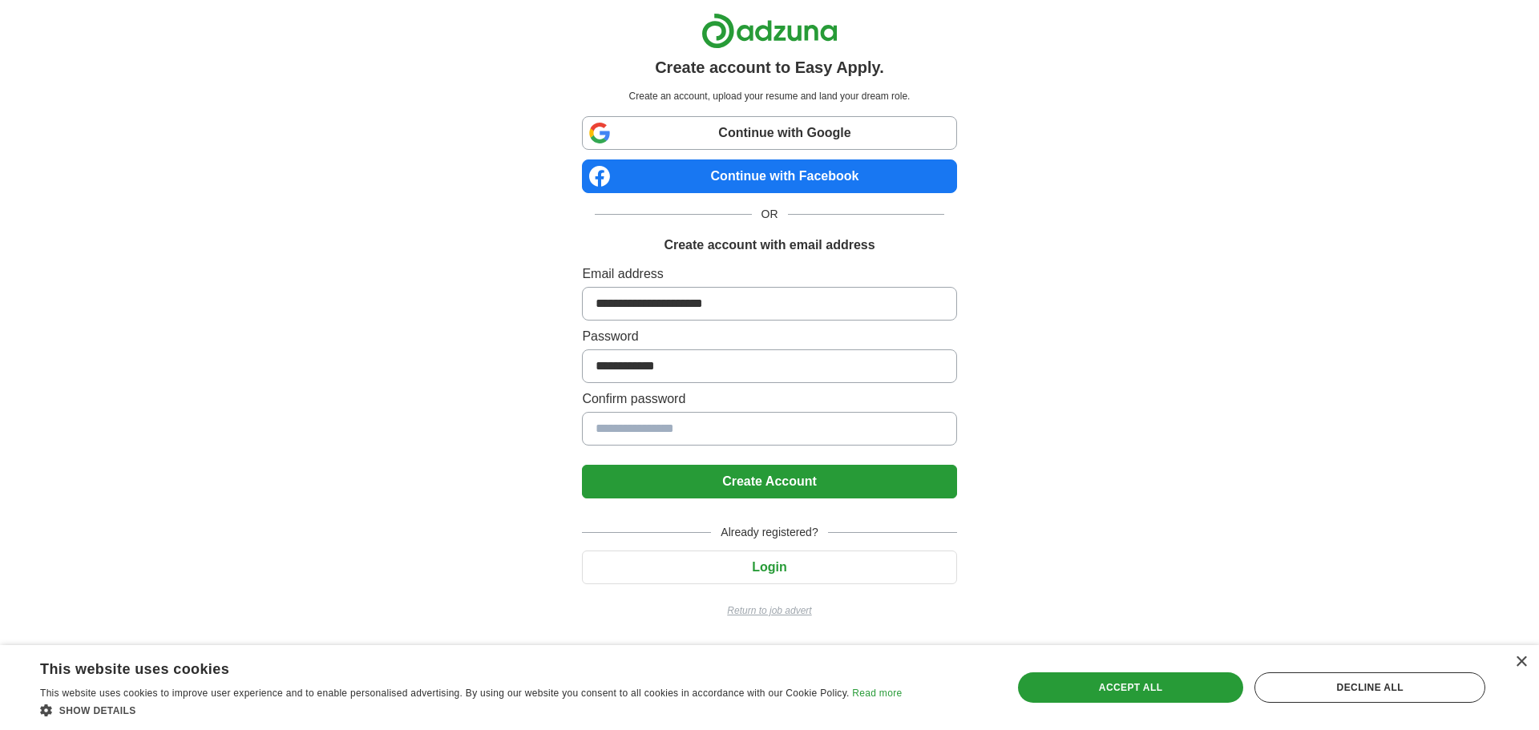  Describe the element at coordinates (1521, 662) in the screenshot. I see `div: Close` at that location.